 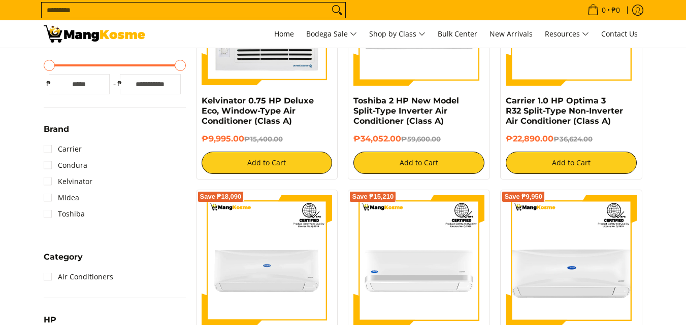 What do you see at coordinates (78, 277) in the screenshot?
I see `a: Air Conditioners` at bounding box center [78, 277].